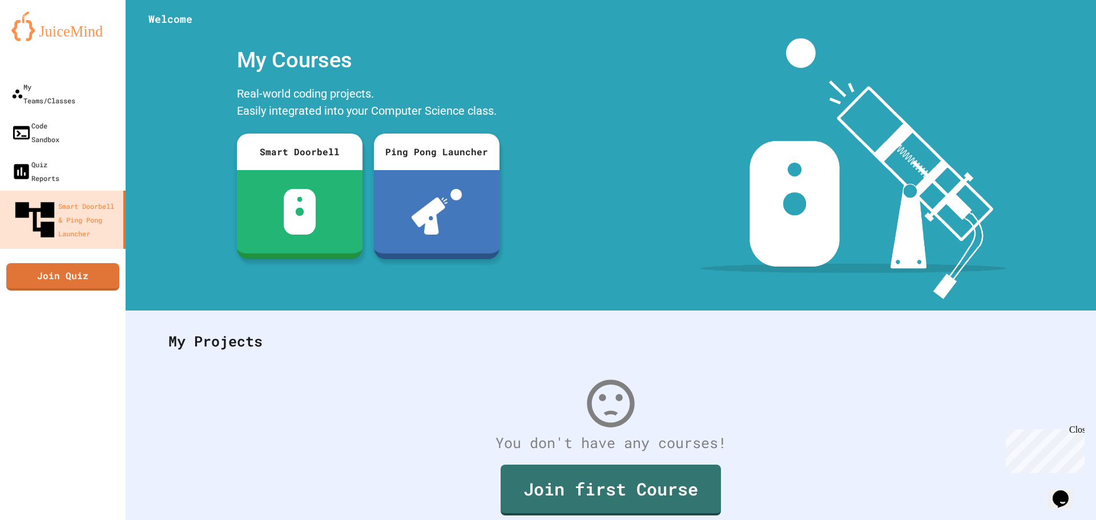 Image resolution: width=1096 pixels, height=520 pixels. I want to click on div: You don't have any courses!, so click(611, 443).